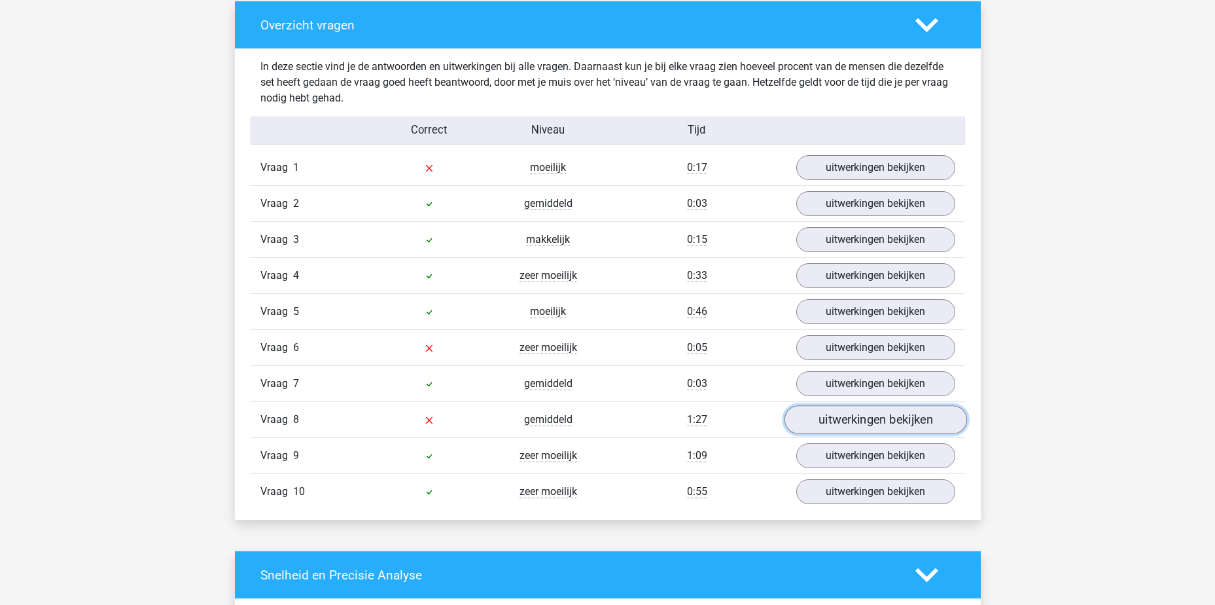 The width and height of the screenshot is (1215, 605). I want to click on span: 2, so click(296, 203).